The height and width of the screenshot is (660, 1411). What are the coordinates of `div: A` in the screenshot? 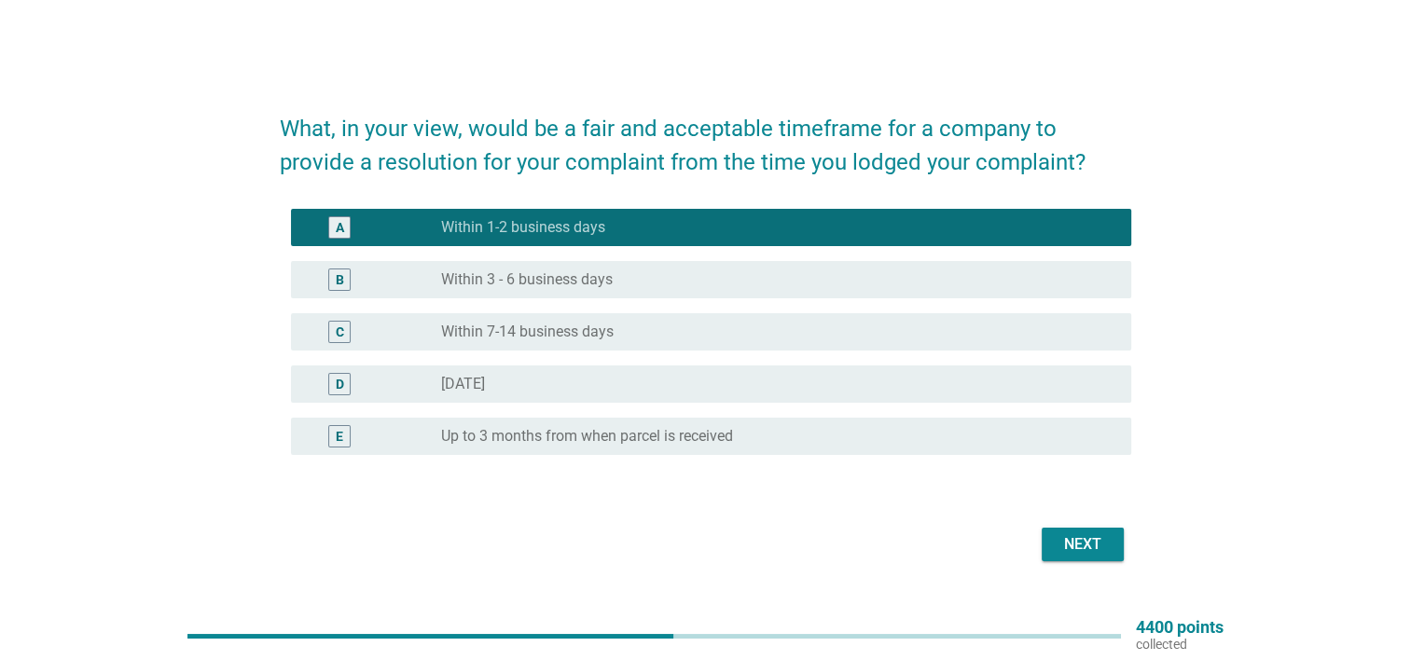 It's located at (339, 228).